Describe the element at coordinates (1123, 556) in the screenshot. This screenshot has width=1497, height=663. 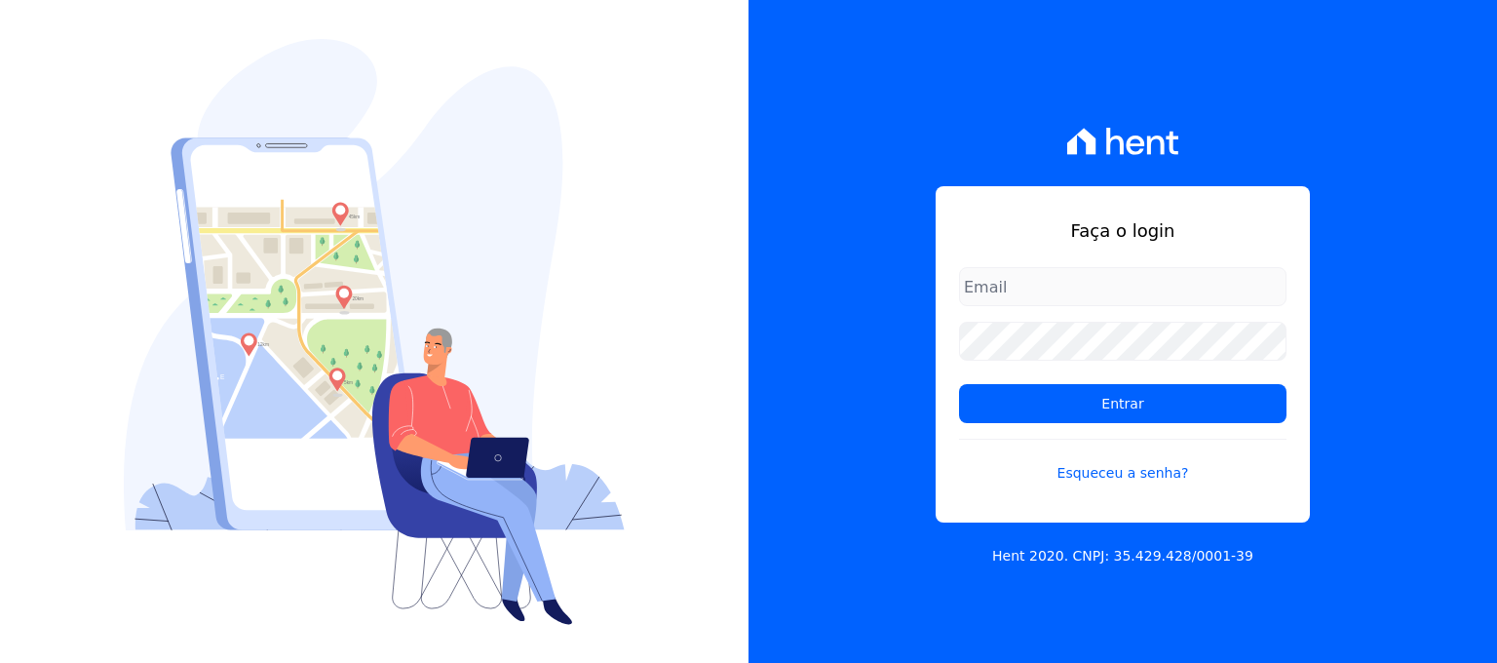
I see `p: Hent 2020. CNPJ: 35.429.428/0001-39` at that location.